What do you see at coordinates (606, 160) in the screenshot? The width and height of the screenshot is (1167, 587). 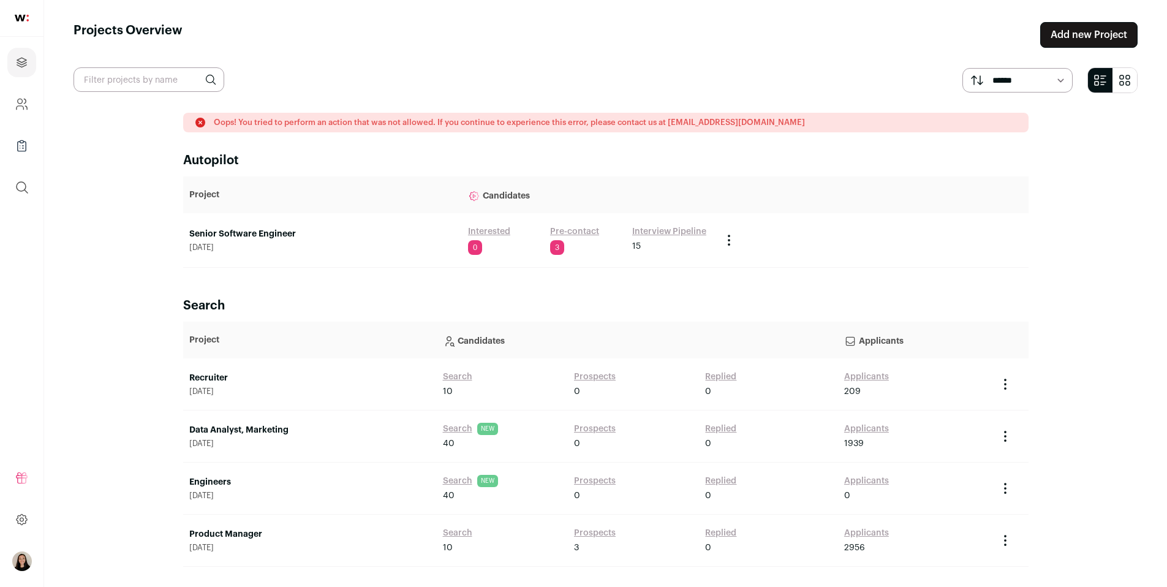 I see `h2: Autopilot` at bounding box center [606, 160].